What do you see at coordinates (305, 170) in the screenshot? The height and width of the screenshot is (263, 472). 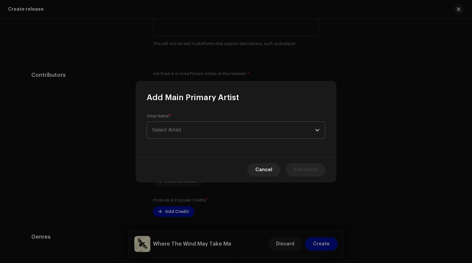 I see `button: Add Artist` at bounding box center [305, 170].